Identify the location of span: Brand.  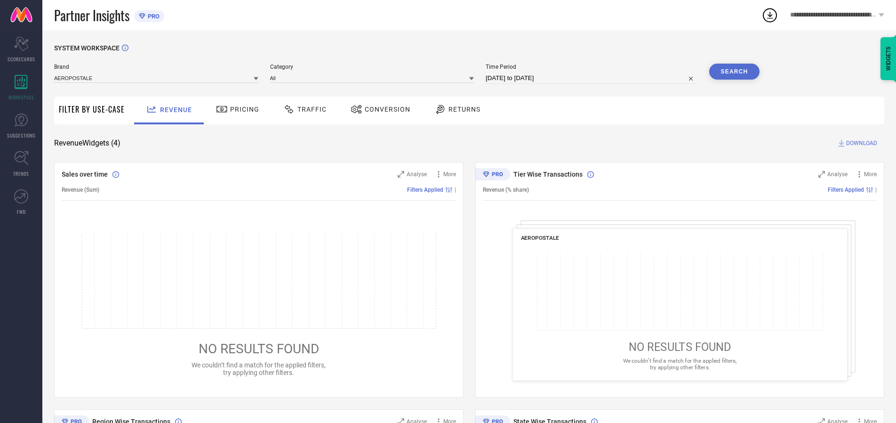
(156, 67).